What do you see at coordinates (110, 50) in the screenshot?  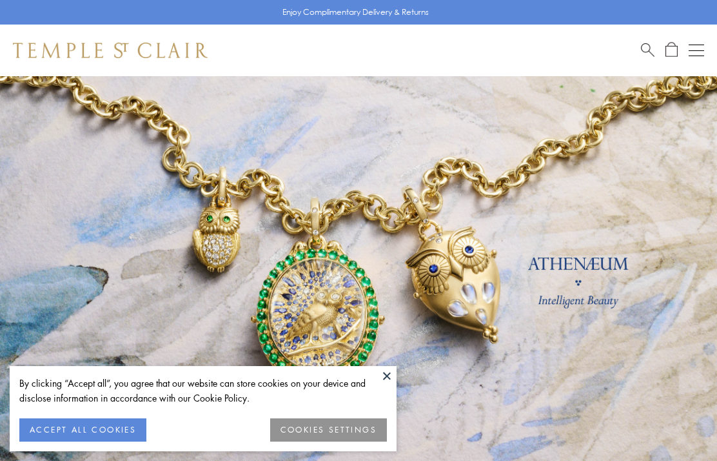 I see `img: Temple St. Clair` at bounding box center [110, 50].